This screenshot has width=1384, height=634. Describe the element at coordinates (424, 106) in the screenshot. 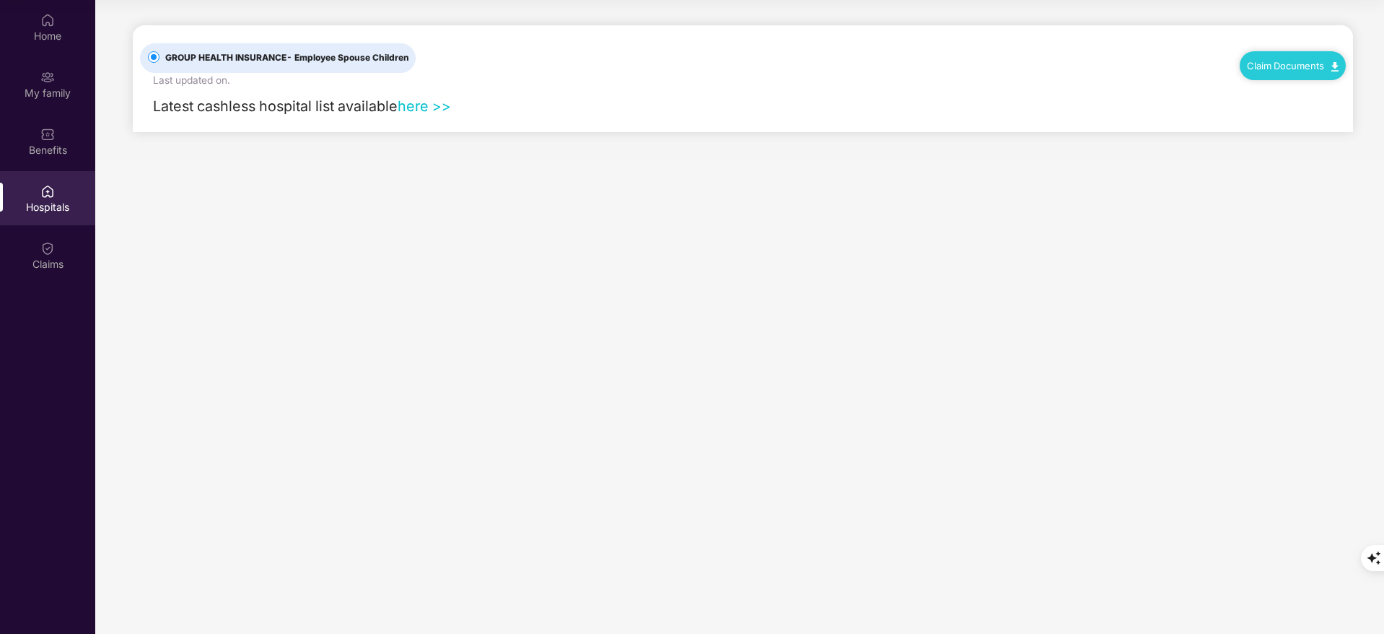

I see `a: here >>` at that location.